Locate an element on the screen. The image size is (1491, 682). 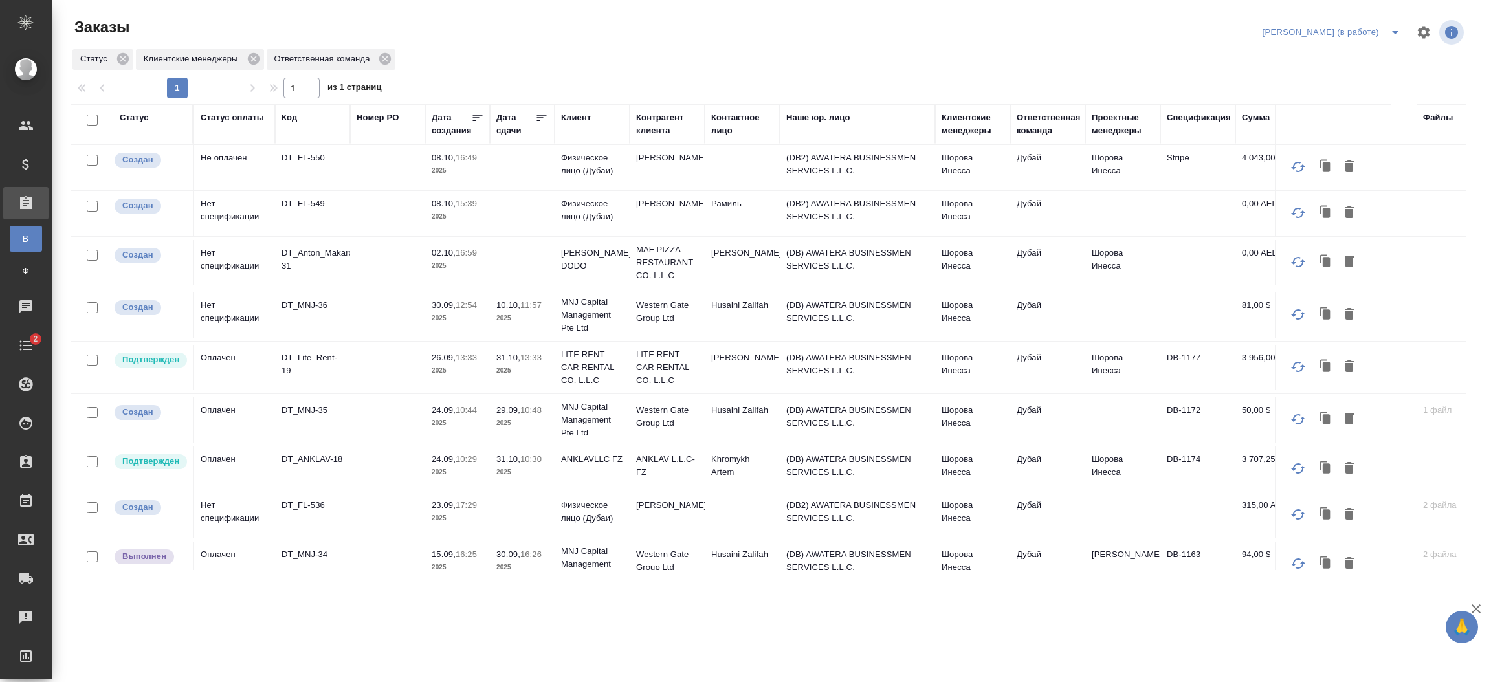
p: LITE RENT CAR RENTAL CO. L.L.C is located at coordinates (667, 367).